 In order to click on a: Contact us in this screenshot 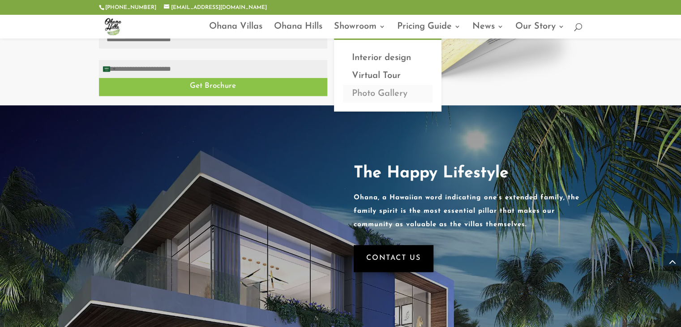, I will do `click(394, 258)`.